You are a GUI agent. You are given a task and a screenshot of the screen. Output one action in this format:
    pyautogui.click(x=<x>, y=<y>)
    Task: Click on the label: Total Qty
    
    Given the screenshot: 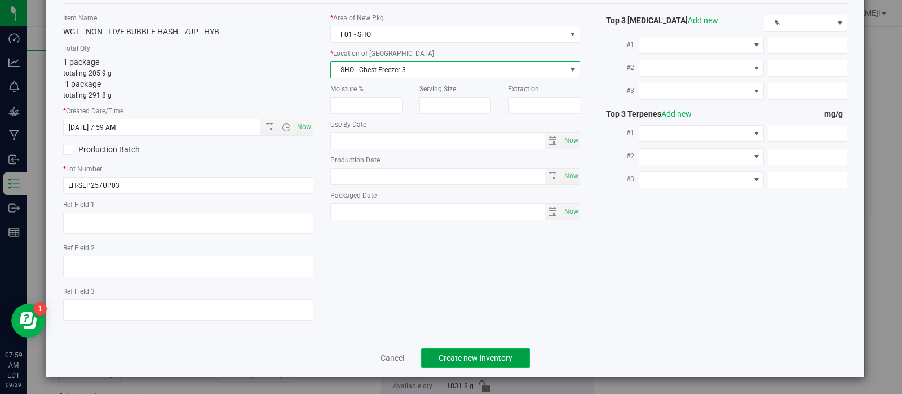 What is the action you would take?
    pyautogui.click(x=188, y=48)
    